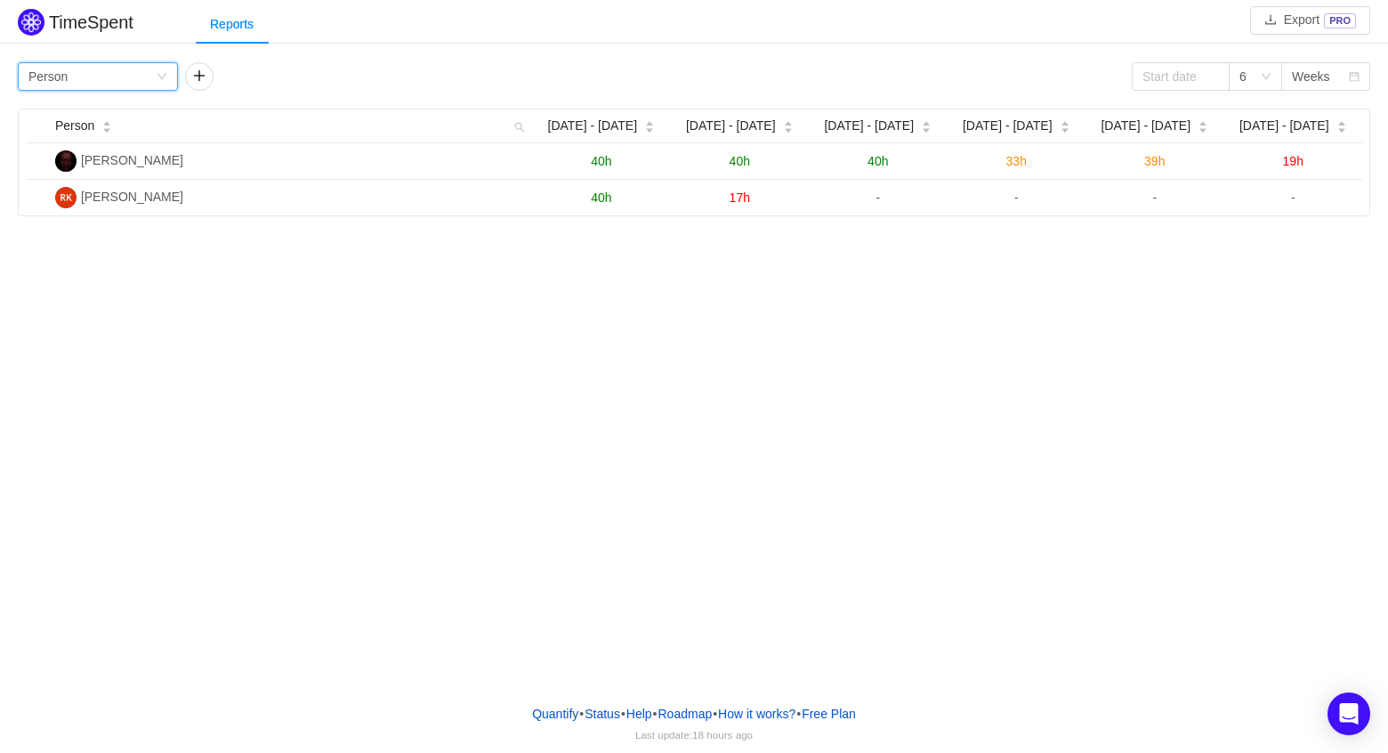 Image resolution: width=1388 pixels, height=753 pixels. I want to click on div: 6, so click(1243, 77).